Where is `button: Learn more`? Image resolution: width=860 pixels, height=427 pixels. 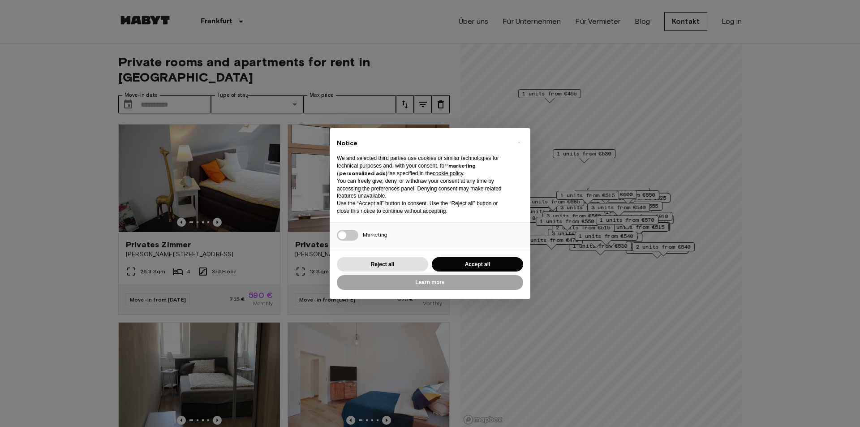
button: Learn more is located at coordinates (430, 282).